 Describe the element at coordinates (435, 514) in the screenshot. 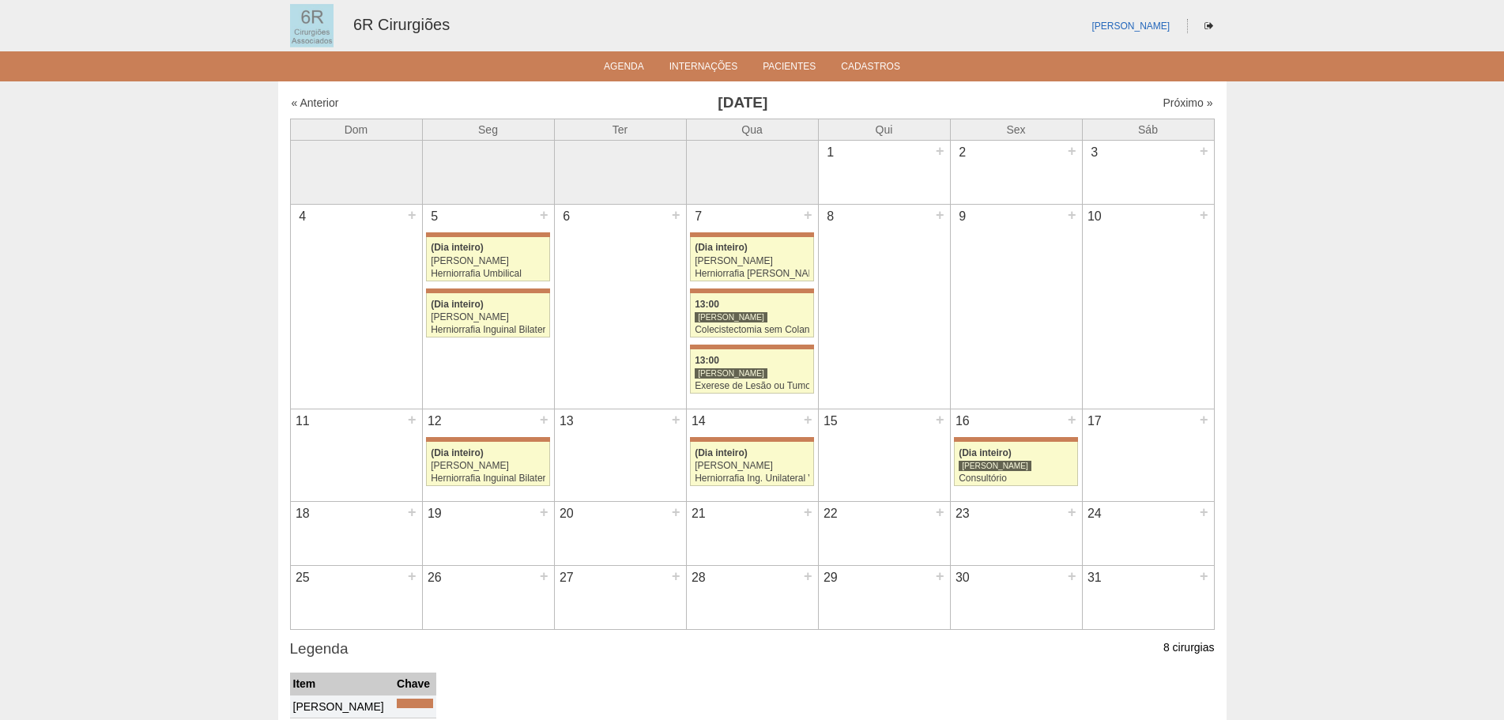

I see `div: 19` at that location.